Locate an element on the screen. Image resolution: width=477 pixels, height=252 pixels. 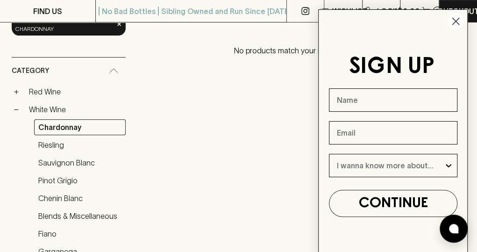
button: CONTINUE is located at coordinates (393, 203).